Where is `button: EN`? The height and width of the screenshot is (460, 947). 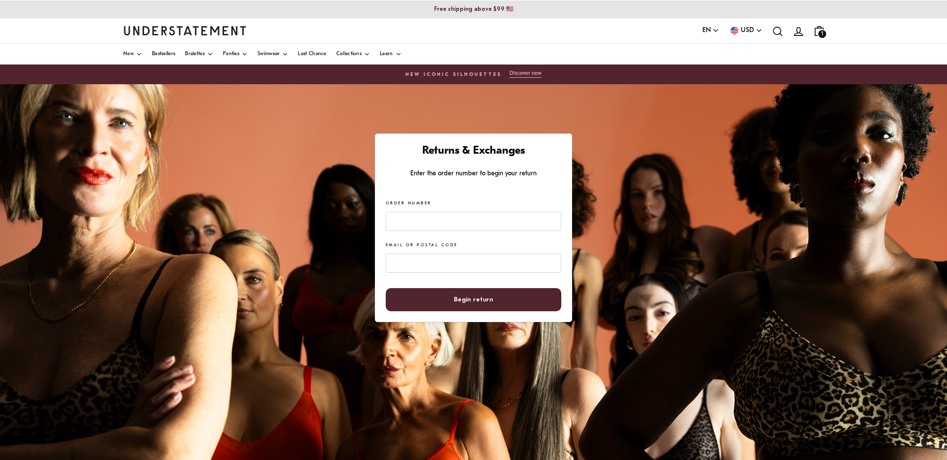
button: EN is located at coordinates (710, 31).